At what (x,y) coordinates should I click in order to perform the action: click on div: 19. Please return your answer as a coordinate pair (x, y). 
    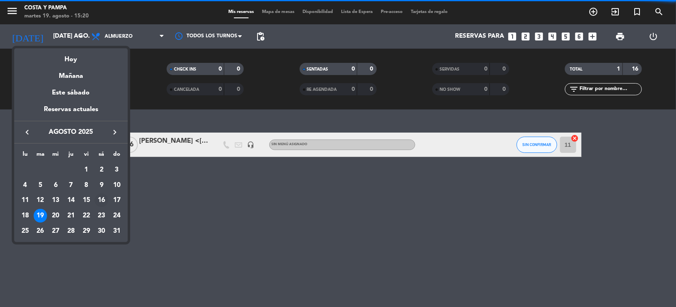
    Looking at the image, I should click on (41, 216).